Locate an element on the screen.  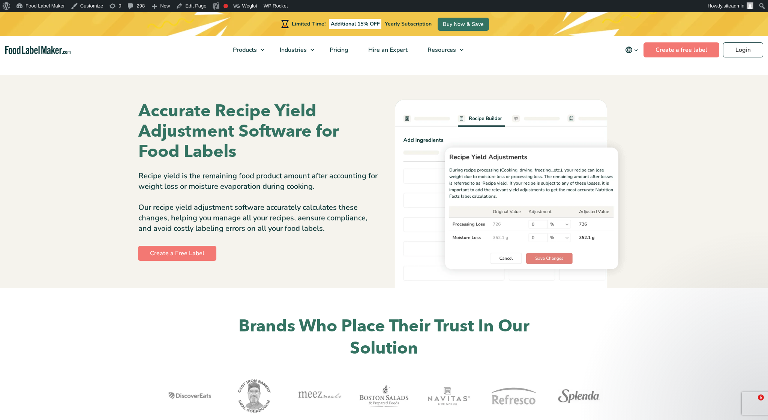
p: Our recipe yield adjustment software accurately calculates these changes, helping you manage all ... is located at coordinates (259, 218).